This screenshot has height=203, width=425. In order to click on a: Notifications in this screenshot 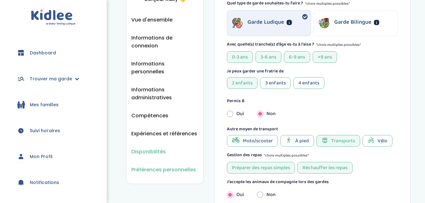, I will do `click(53, 183)`.